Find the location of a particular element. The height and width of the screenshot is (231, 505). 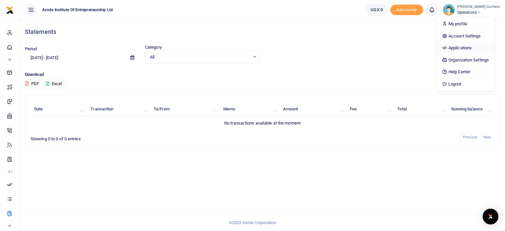

span: Operations is located at coordinates (479, 12).